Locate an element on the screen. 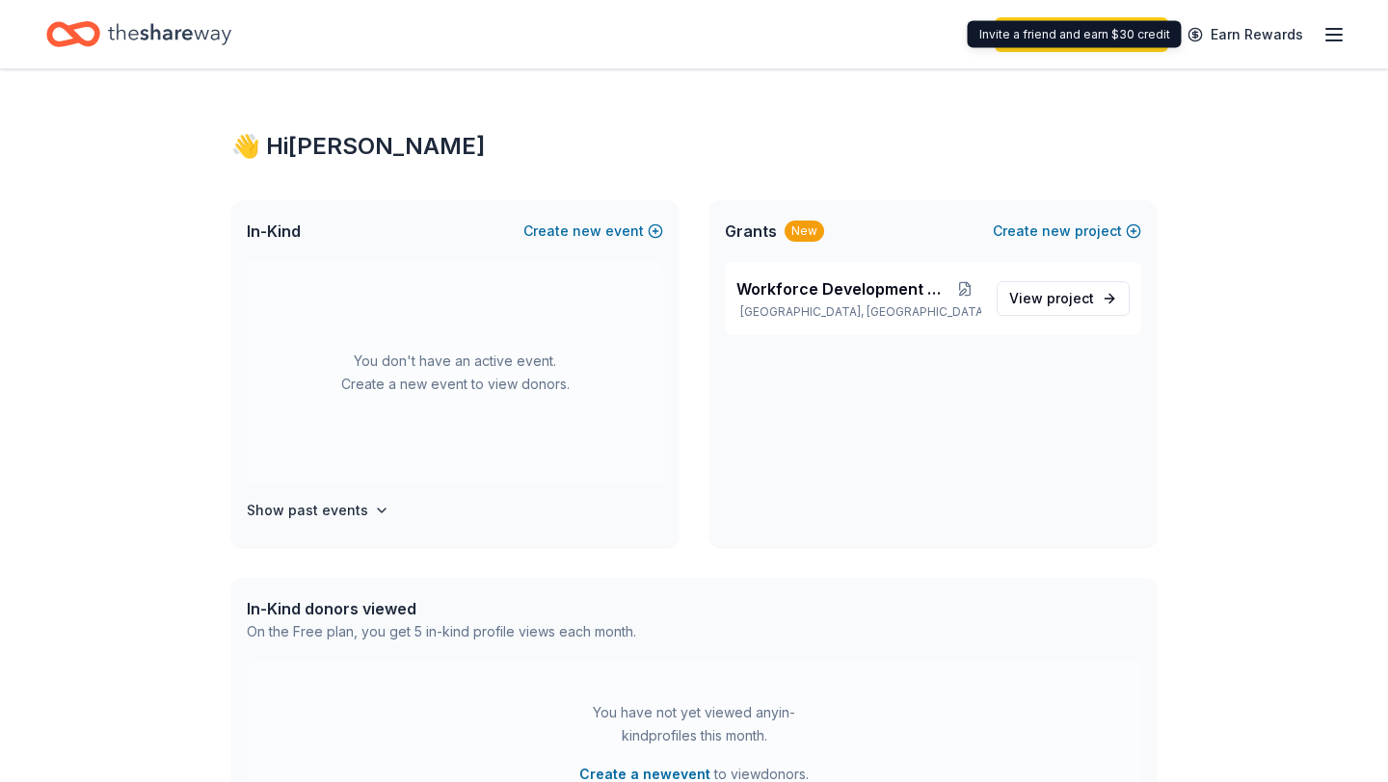 This screenshot has width=1388, height=782. div: You don't have an active event. Create a new event to view donors. is located at coordinates (455, 373).